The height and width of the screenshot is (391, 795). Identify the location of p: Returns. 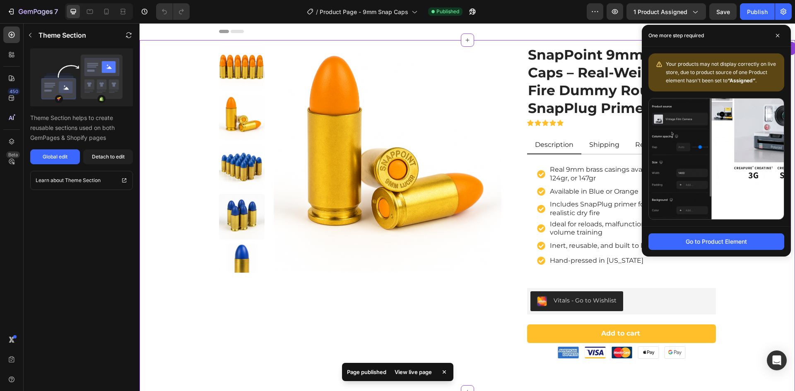
(509, 122).